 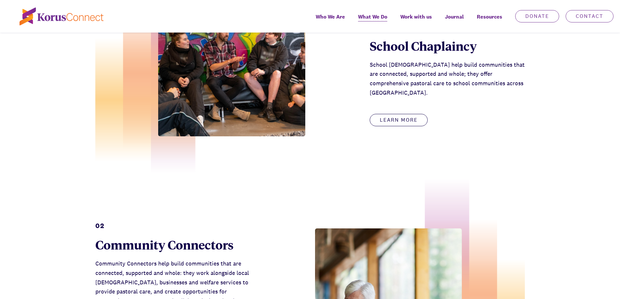 What do you see at coordinates (173, 245) in the screenshot?
I see `div: Community Connectors` at bounding box center [173, 245].